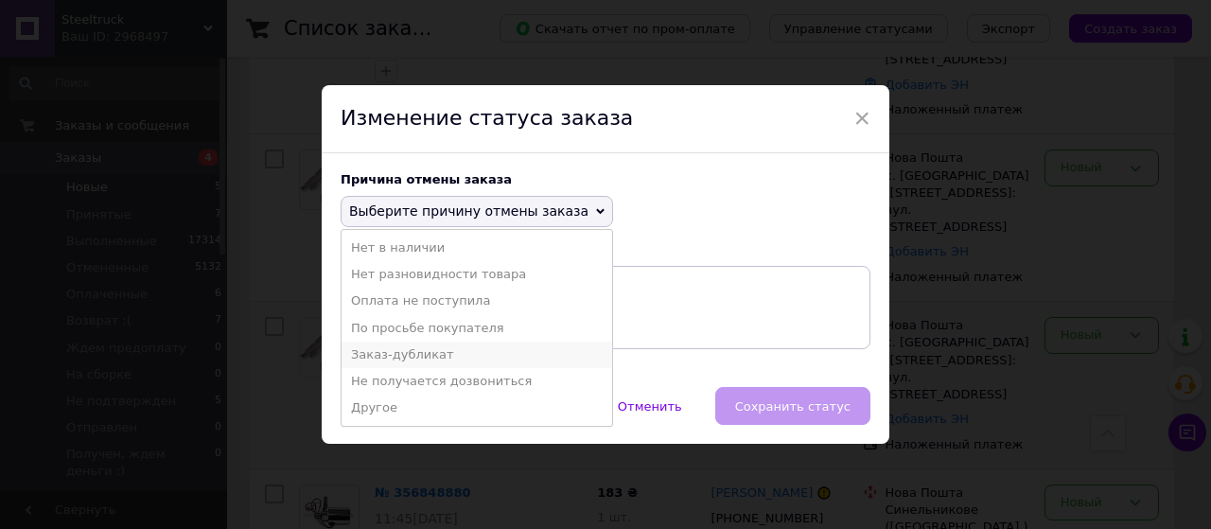  What do you see at coordinates (477, 248) in the screenshot?
I see `li: Нет в наличии` at bounding box center [477, 248].